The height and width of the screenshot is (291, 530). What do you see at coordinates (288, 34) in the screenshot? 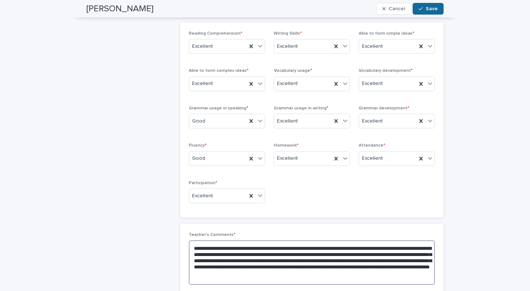
I see `span: Writing Skills` at bounding box center [288, 34].